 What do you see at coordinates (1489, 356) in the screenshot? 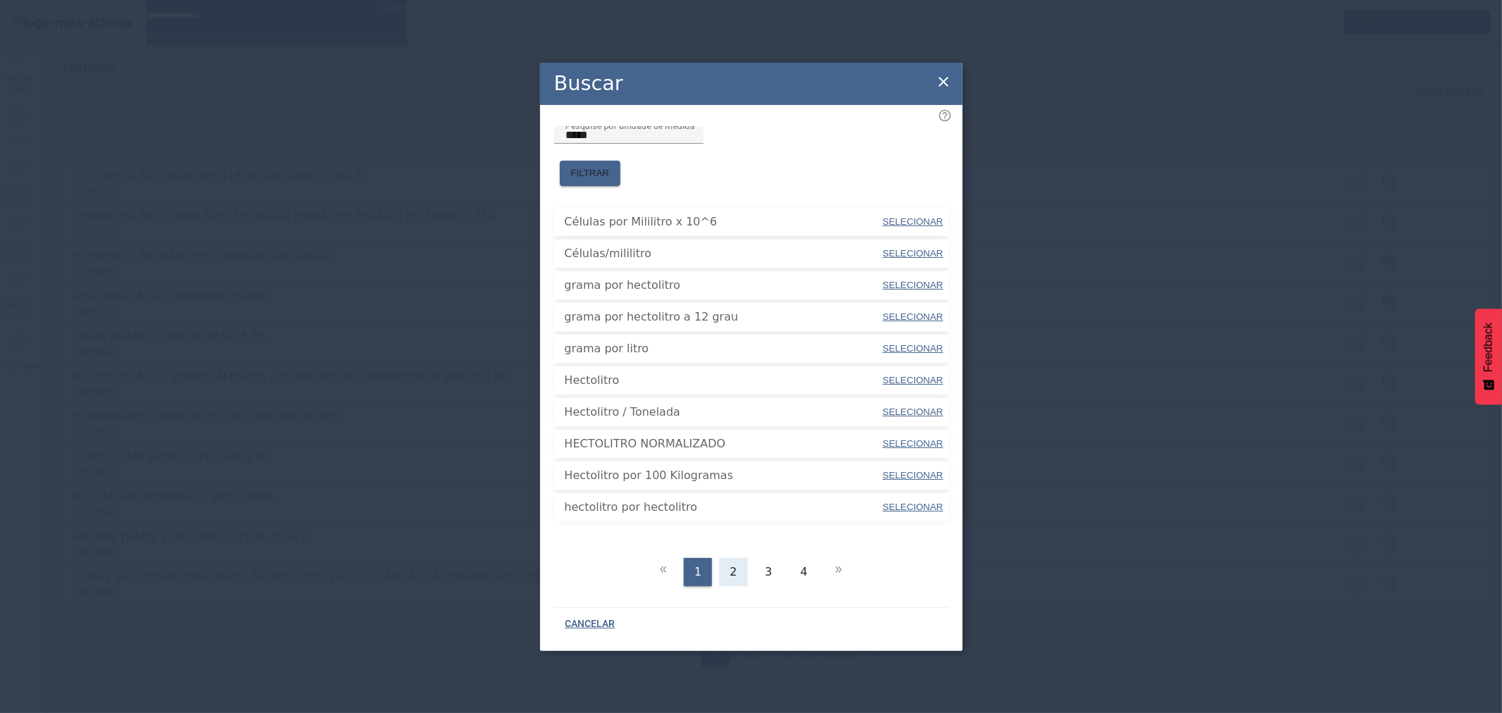
I see `button: Feedback - Mostrar pesquisa` at bounding box center [1489, 356].